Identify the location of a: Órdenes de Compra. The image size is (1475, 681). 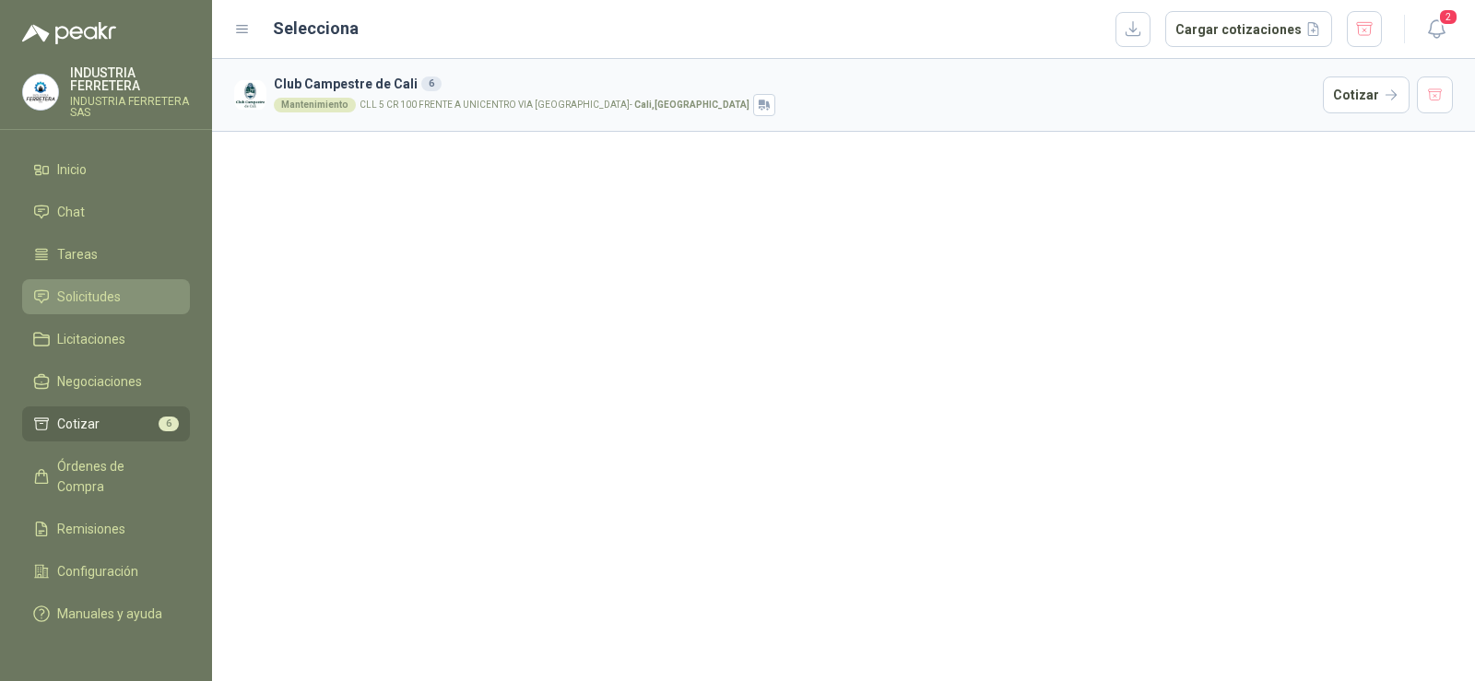
(106, 476).